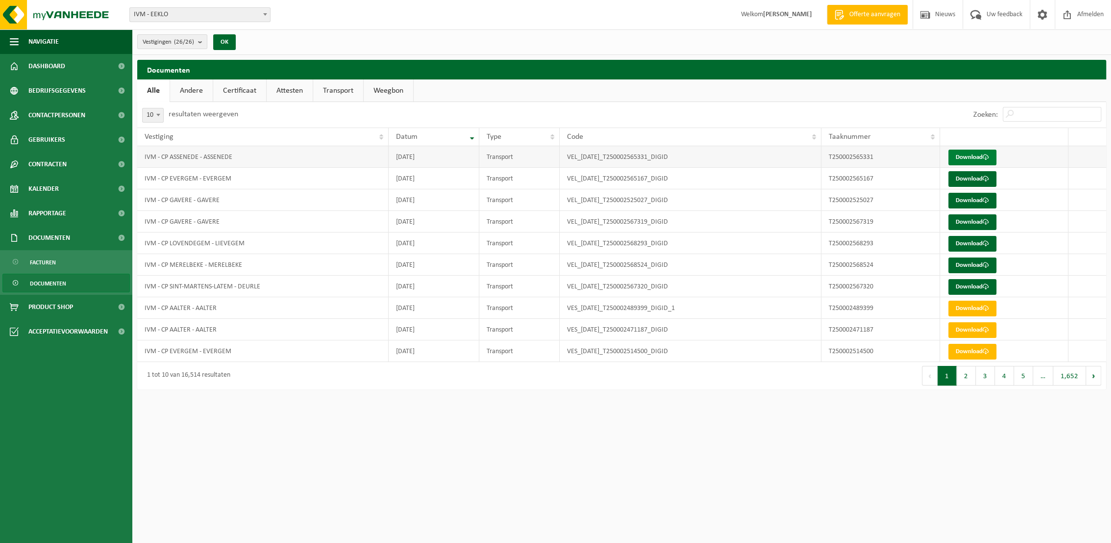  I want to click on button: Previous, so click(930, 375).